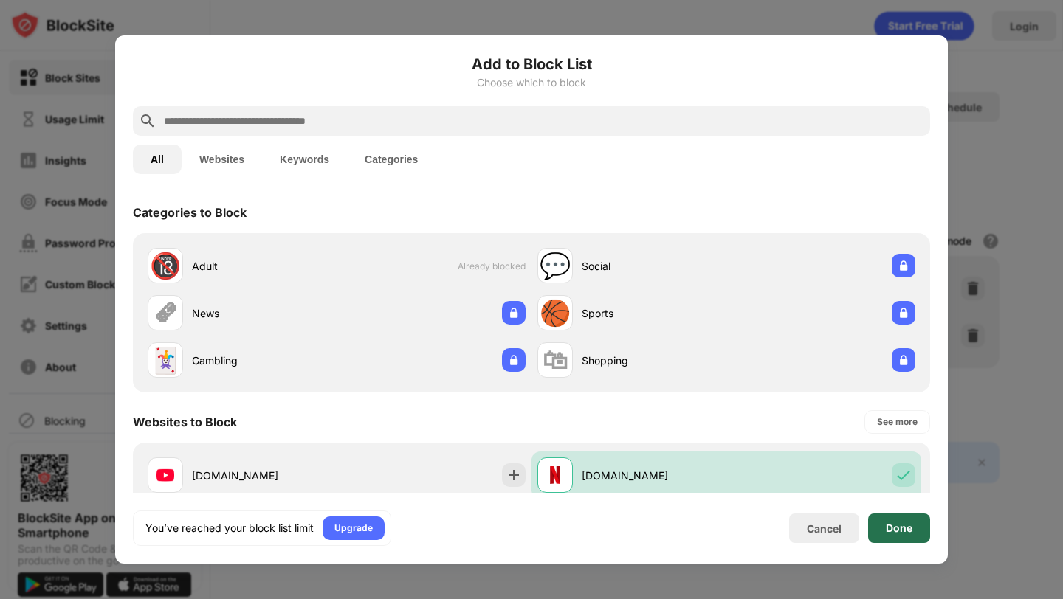 This screenshot has width=1063, height=599. Describe the element at coordinates (185, 422) in the screenshot. I see `div: Websites to Block` at that location.